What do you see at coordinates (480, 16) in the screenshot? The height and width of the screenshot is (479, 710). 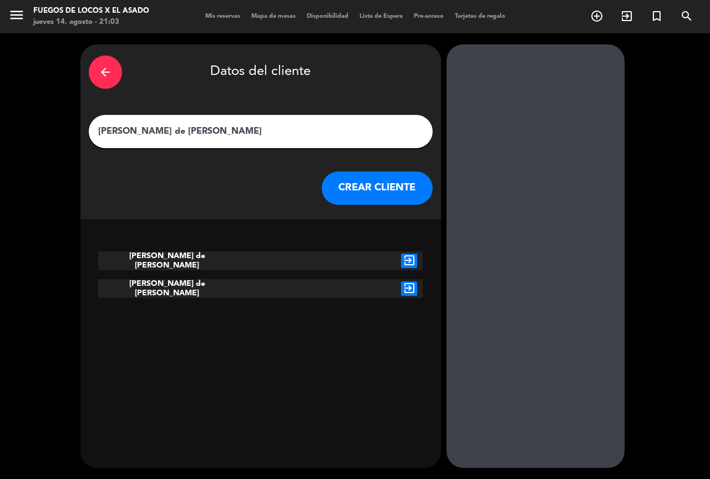 I see `span: Tarjetas de regalo` at bounding box center [480, 16].